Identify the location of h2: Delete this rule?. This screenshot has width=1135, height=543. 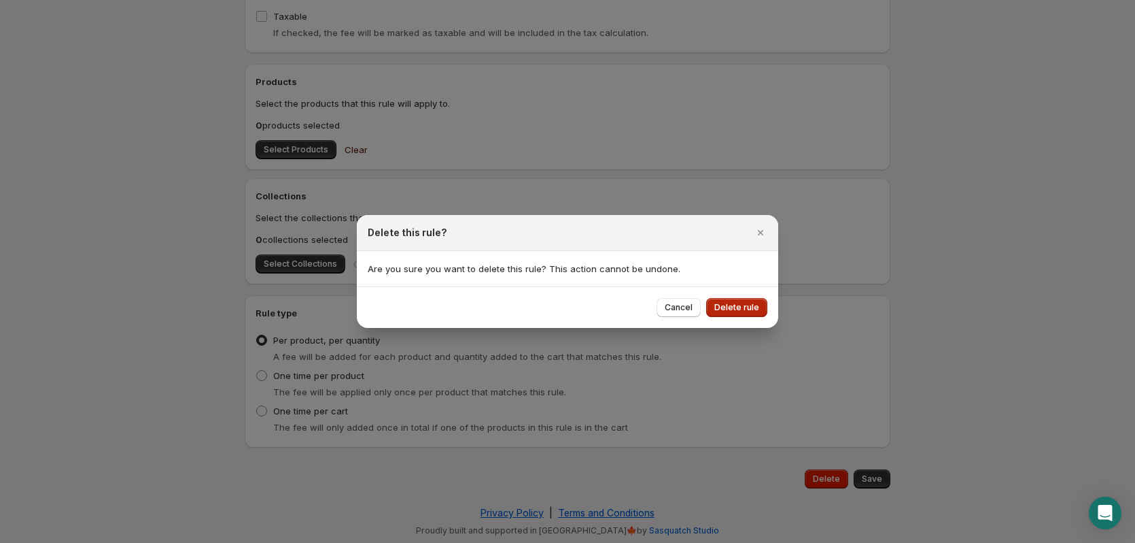
(407, 233).